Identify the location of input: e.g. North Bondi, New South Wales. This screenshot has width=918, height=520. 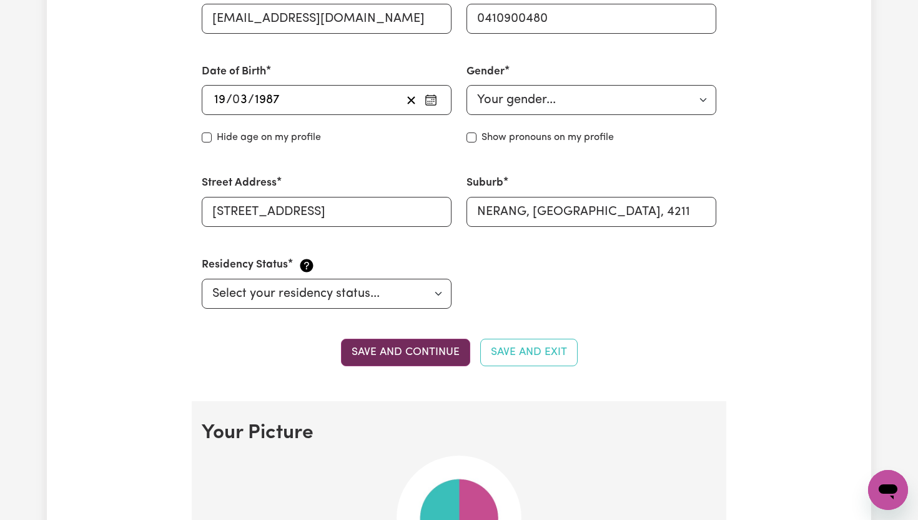
(592, 212).